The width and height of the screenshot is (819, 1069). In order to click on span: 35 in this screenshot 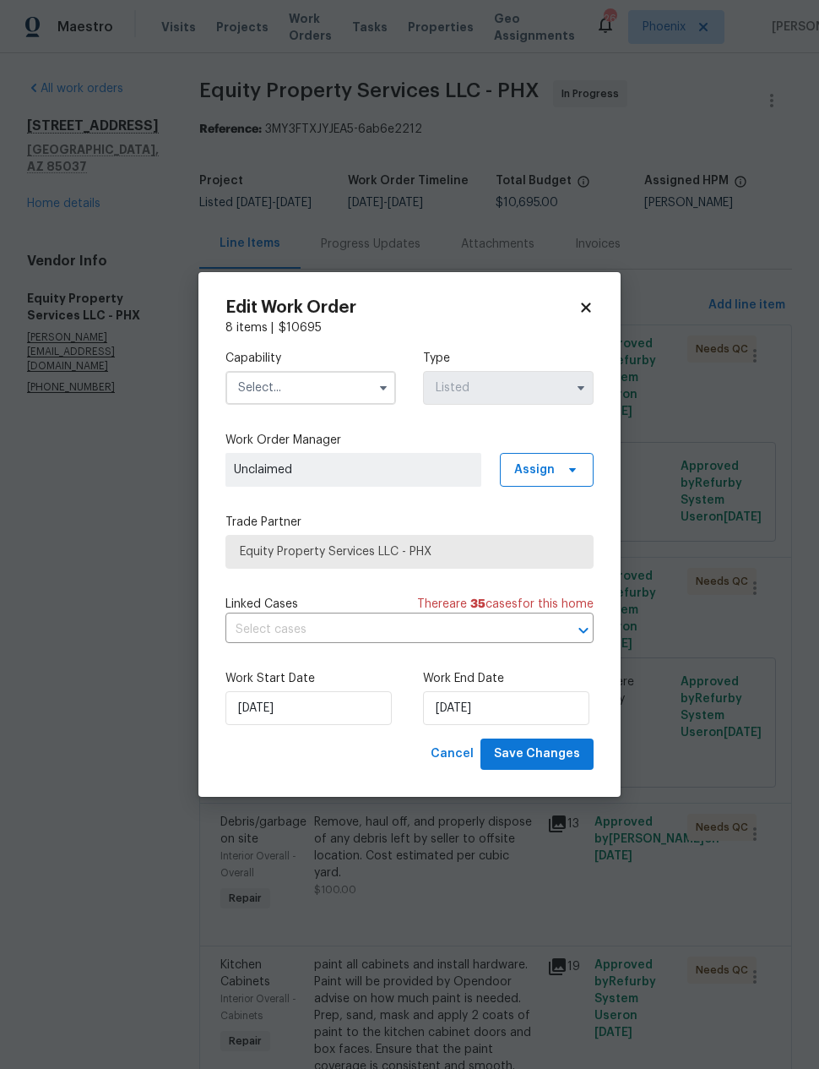, I will do `click(478, 604)`.